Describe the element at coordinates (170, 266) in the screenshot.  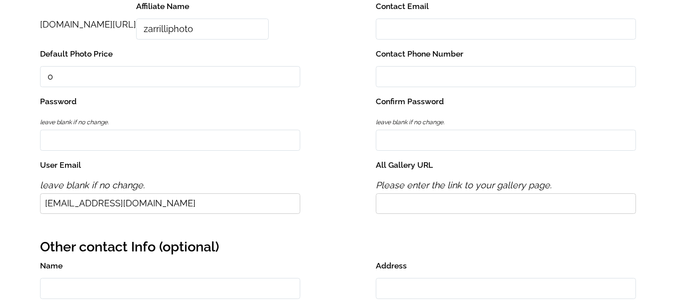
I see `label: Name` at that location.